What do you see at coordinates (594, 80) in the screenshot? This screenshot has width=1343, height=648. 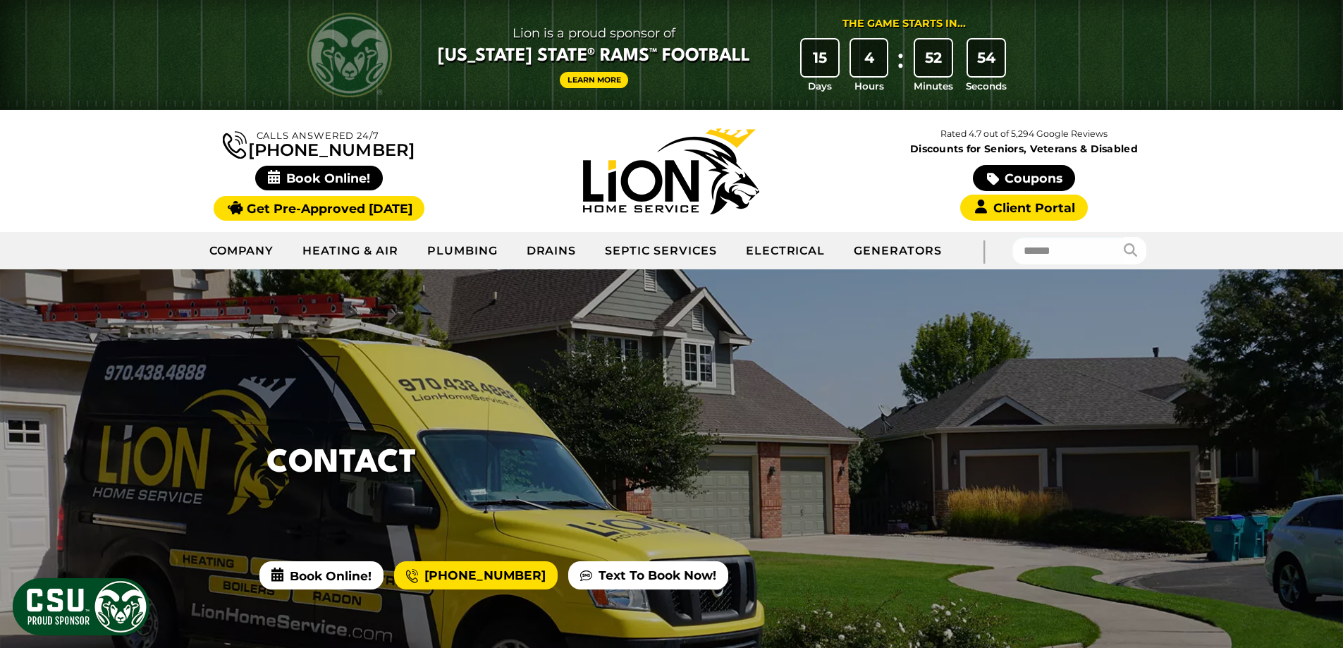 I see `a: Learn More` at bounding box center [594, 80].